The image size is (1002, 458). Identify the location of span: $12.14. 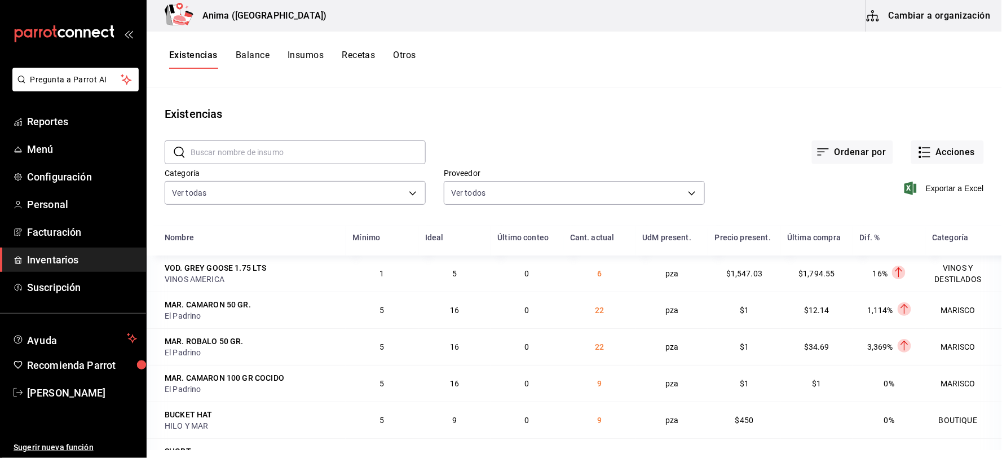
(816, 310).